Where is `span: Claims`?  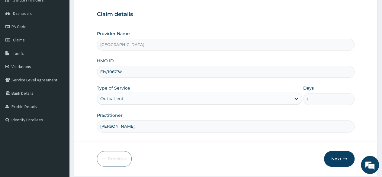
span: Claims is located at coordinates (19, 40).